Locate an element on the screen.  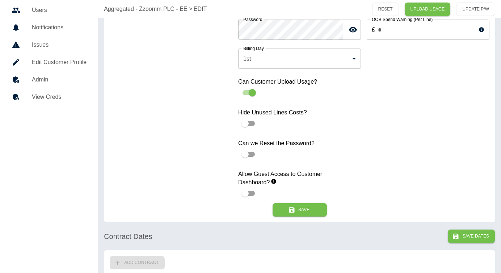
a: Issues is located at coordinates (49, 45).